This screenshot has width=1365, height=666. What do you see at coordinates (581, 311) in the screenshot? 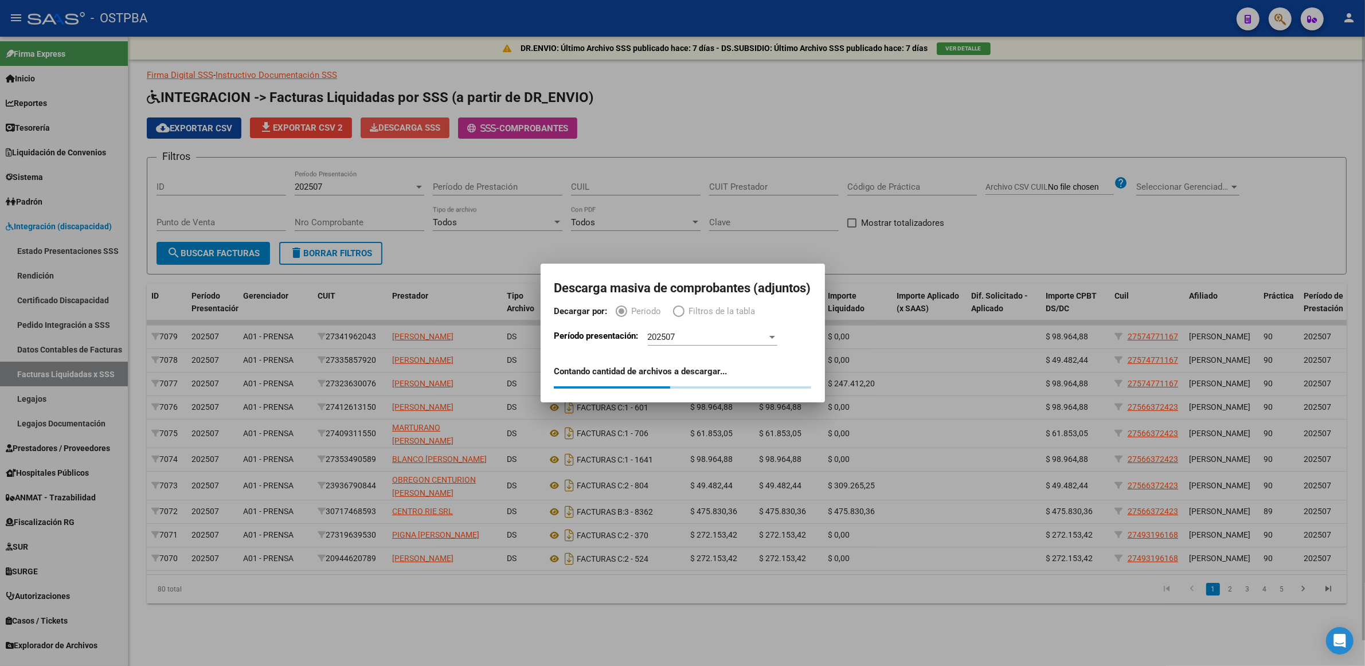
I see `strong: Decargar por:` at bounding box center [581, 311].